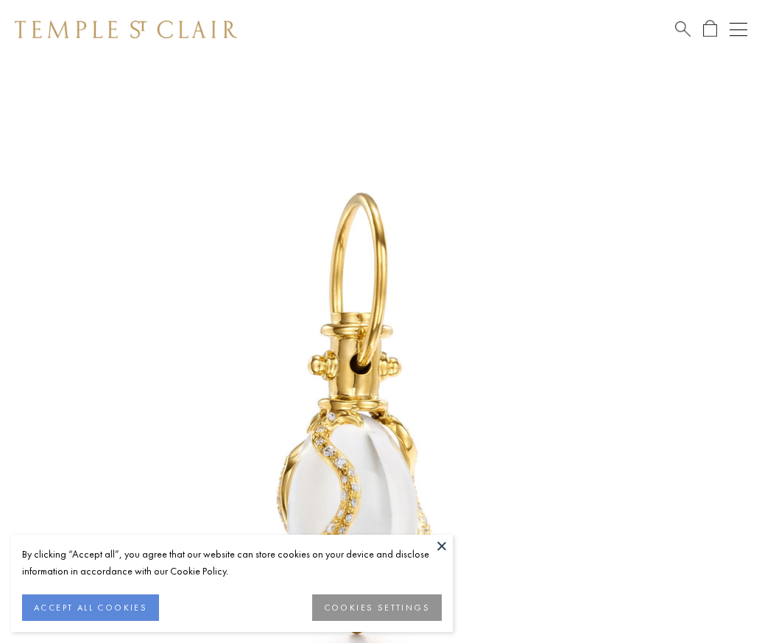 The height and width of the screenshot is (643, 762). What do you see at coordinates (710, 29) in the screenshot?
I see `a: Open Shopping Bag` at bounding box center [710, 29].